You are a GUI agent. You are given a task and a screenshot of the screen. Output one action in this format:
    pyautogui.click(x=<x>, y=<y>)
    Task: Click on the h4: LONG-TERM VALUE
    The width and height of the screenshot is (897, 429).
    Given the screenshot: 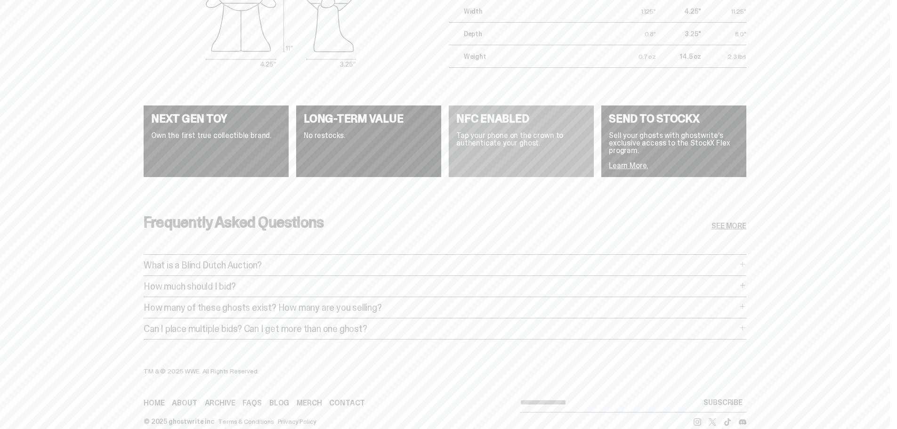 What is the action you would take?
    pyautogui.click(x=369, y=119)
    